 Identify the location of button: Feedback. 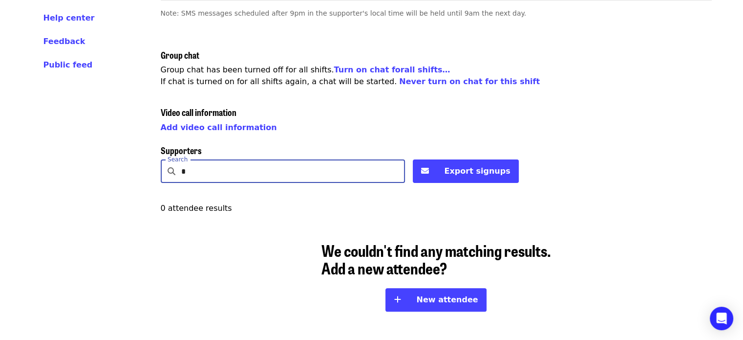
(65, 42).